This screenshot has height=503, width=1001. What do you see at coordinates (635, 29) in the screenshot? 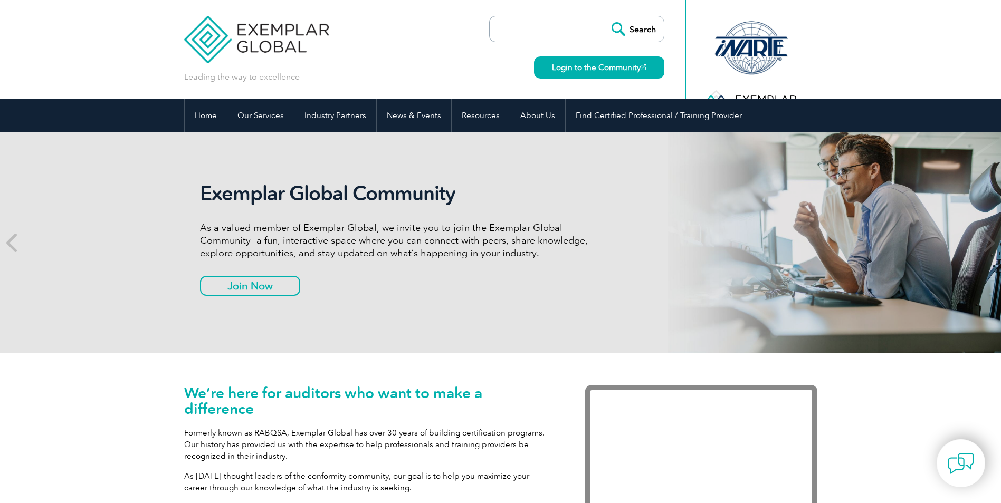
I see `input: Search` at bounding box center [635, 29].